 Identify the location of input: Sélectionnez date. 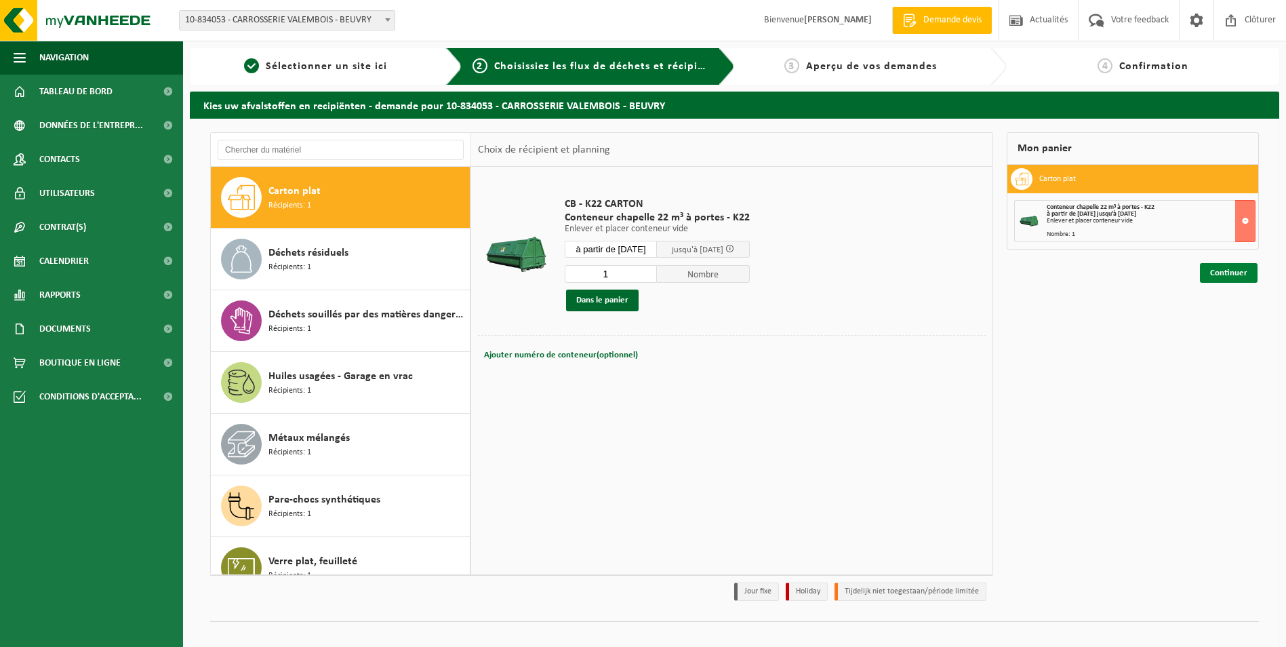
(611, 249).